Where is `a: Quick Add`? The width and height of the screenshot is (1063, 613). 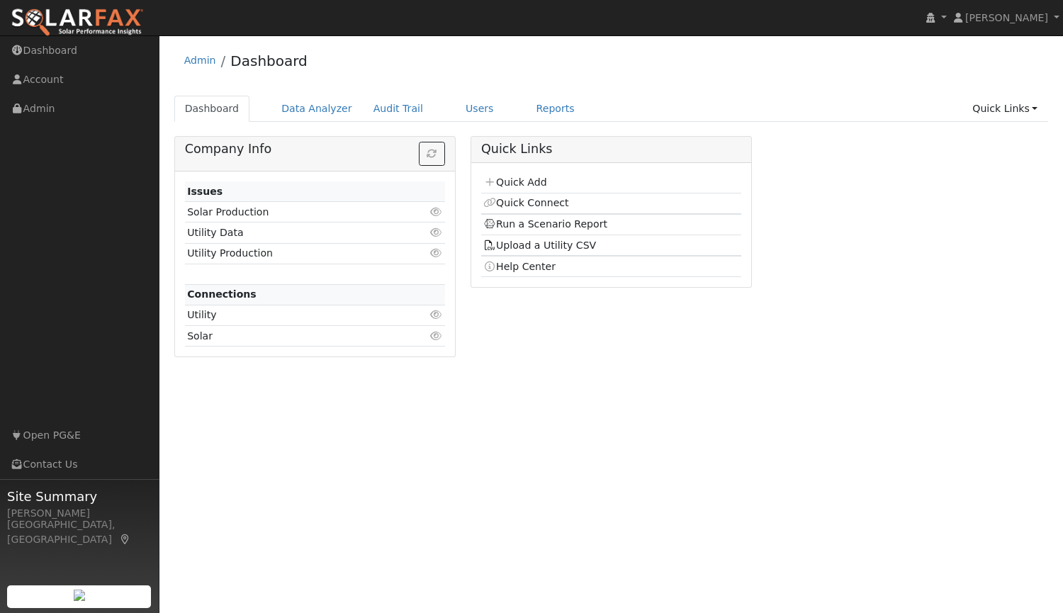 a: Quick Add is located at coordinates (515, 182).